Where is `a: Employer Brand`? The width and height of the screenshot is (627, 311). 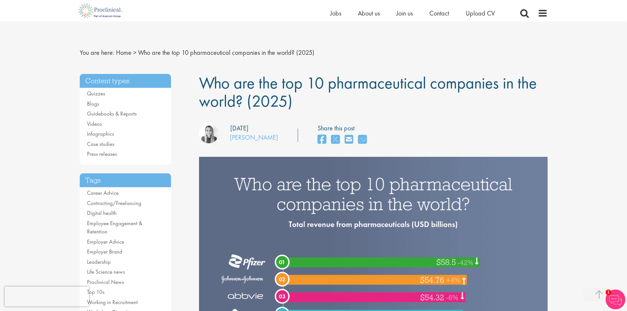
a: Employer Brand is located at coordinates (105, 251).